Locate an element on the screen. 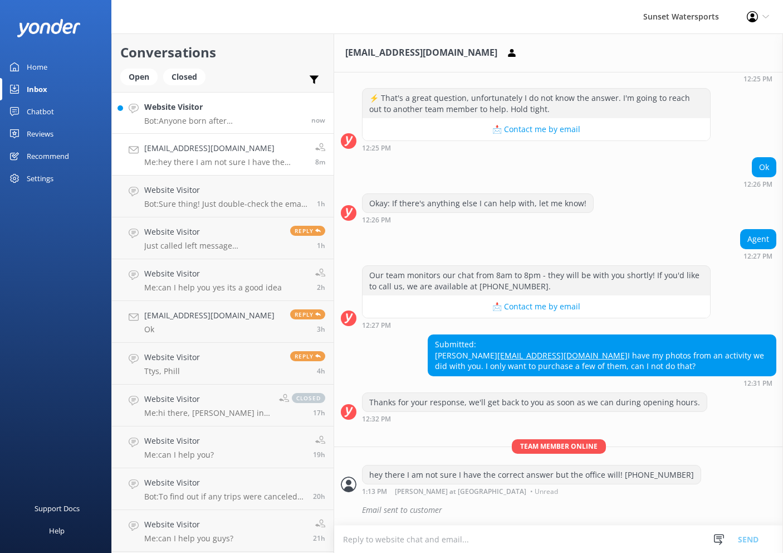  div: Recommend is located at coordinates (48, 156).